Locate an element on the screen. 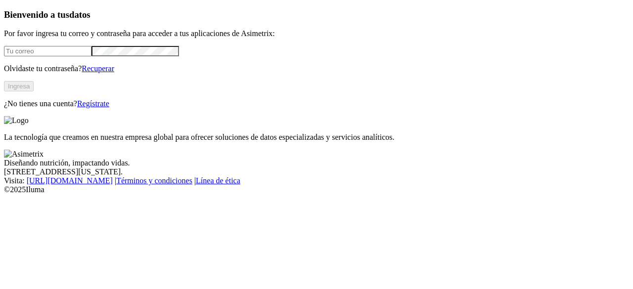 This screenshot has width=633, height=289. h3: Bienvenido a tus is located at coordinates (316, 15).